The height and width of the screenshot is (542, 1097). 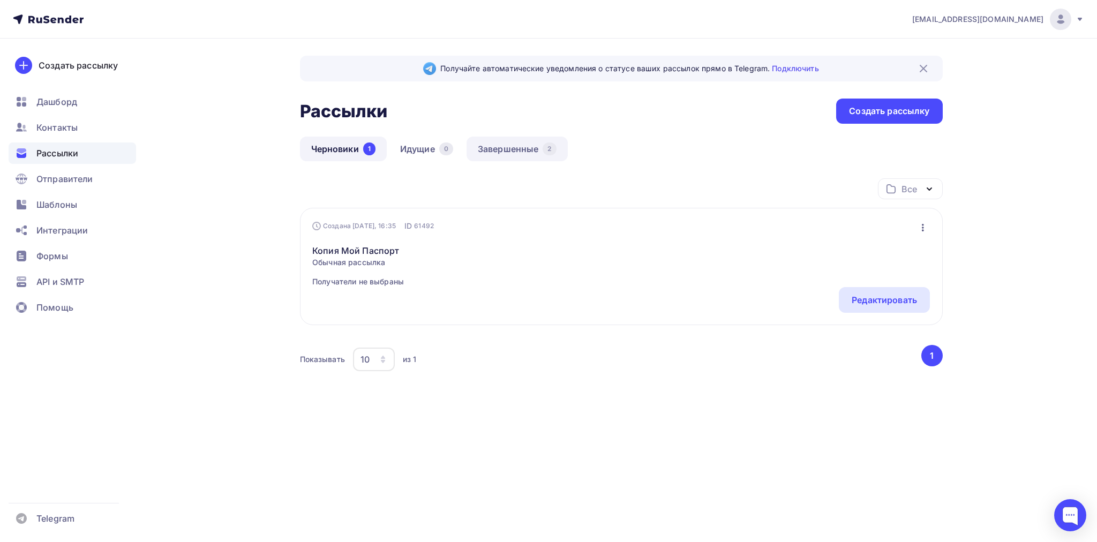 What do you see at coordinates (72, 179) in the screenshot?
I see `a: Отправители` at bounding box center [72, 179].